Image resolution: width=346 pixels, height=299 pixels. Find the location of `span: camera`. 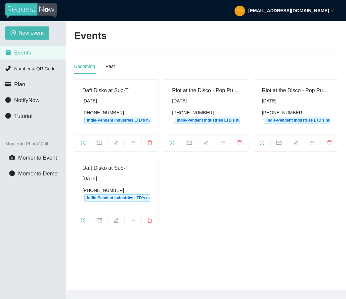

span: camera is located at coordinates (12, 157).